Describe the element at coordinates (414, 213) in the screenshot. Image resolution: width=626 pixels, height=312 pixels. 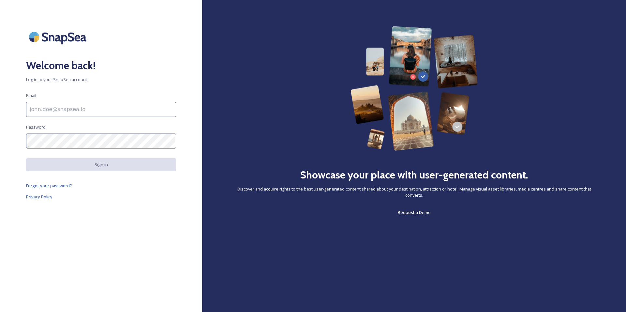
I see `a: Request a Demo` at that location.